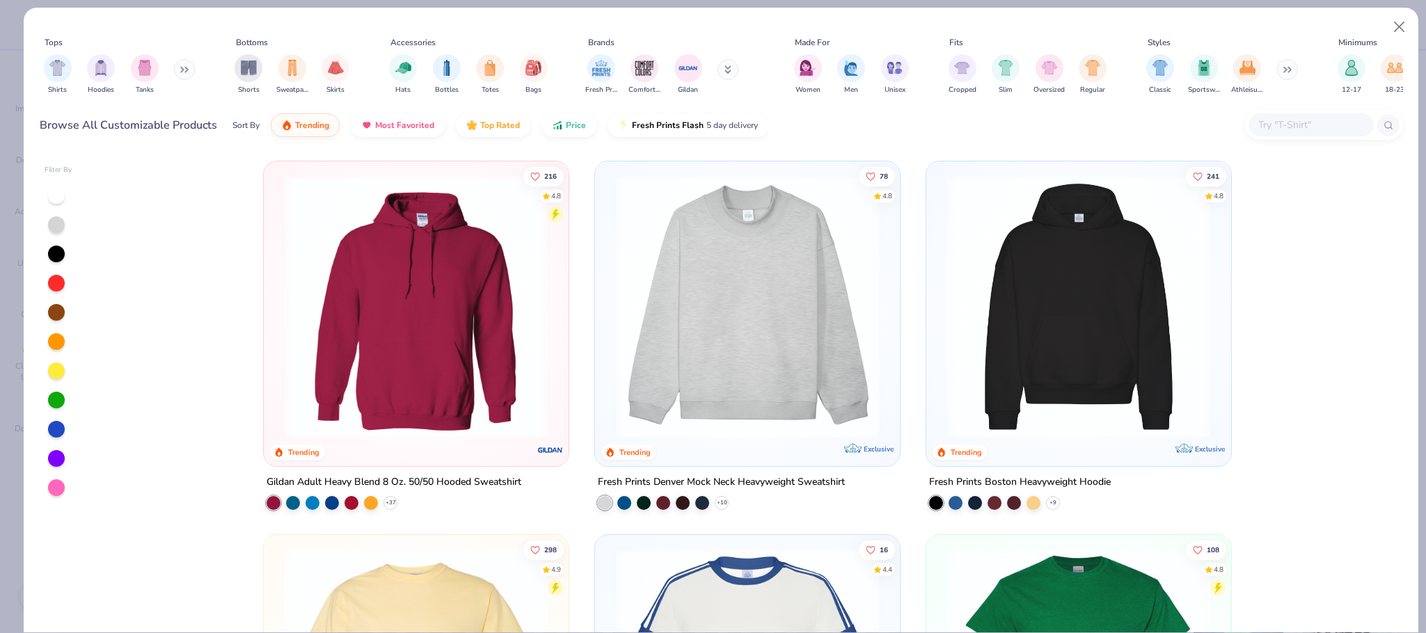 The image size is (1426, 633). I want to click on img: Gildan logo, so click(551, 450).